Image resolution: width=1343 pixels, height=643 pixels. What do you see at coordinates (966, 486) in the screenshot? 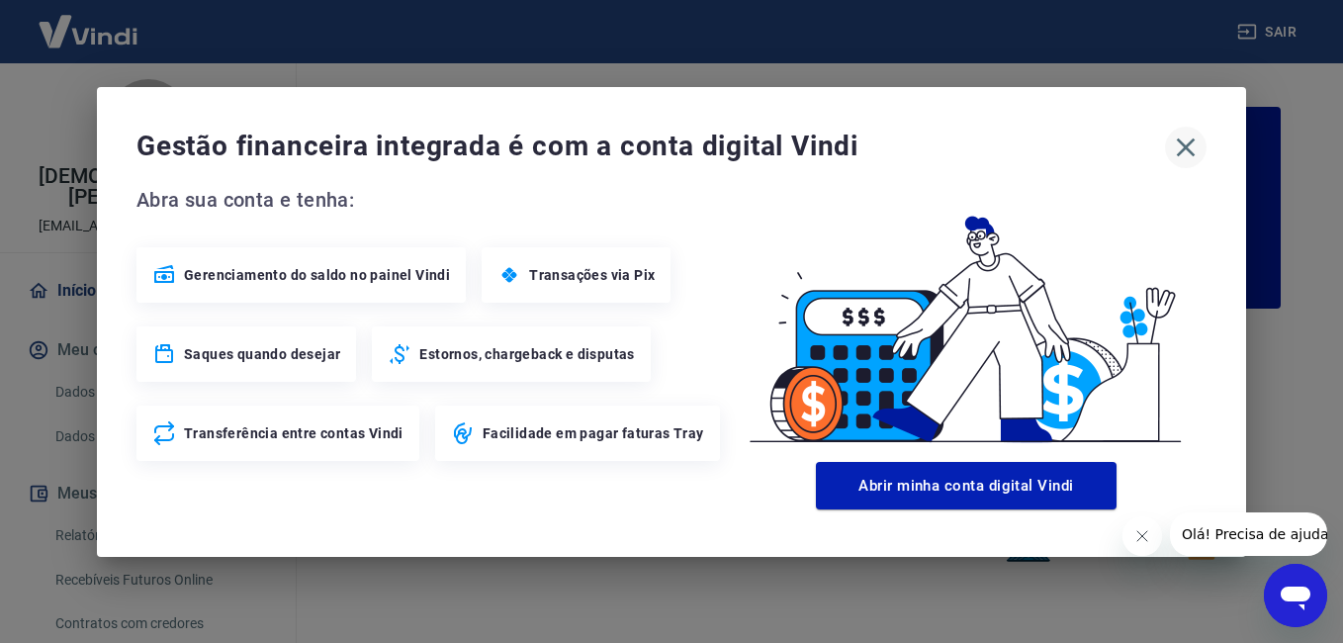
I see `button: Abrir minha conta digital Vindi` at bounding box center [966, 486].